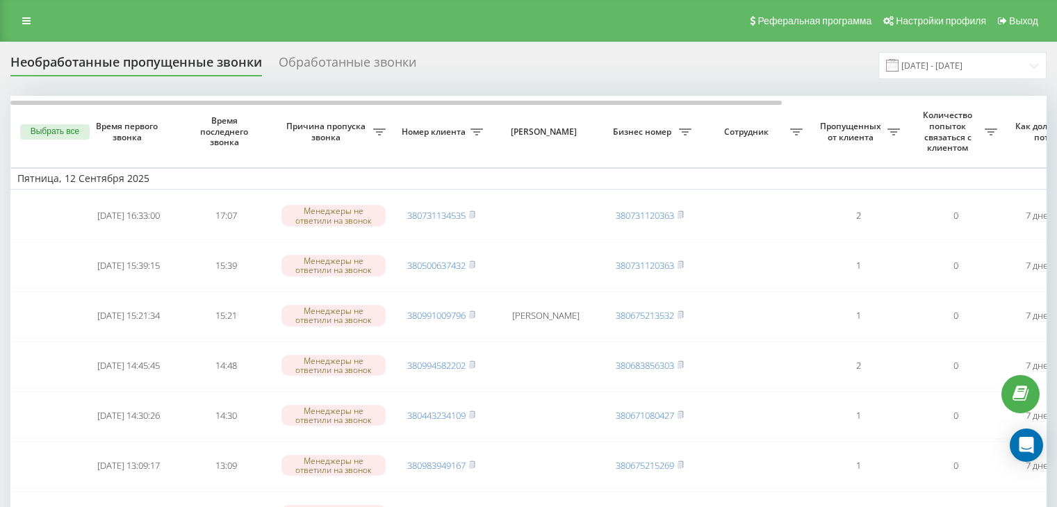 Image resolution: width=1057 pixels, height=507 pixels. I want to click on td: 13:09, so click(226, 466).